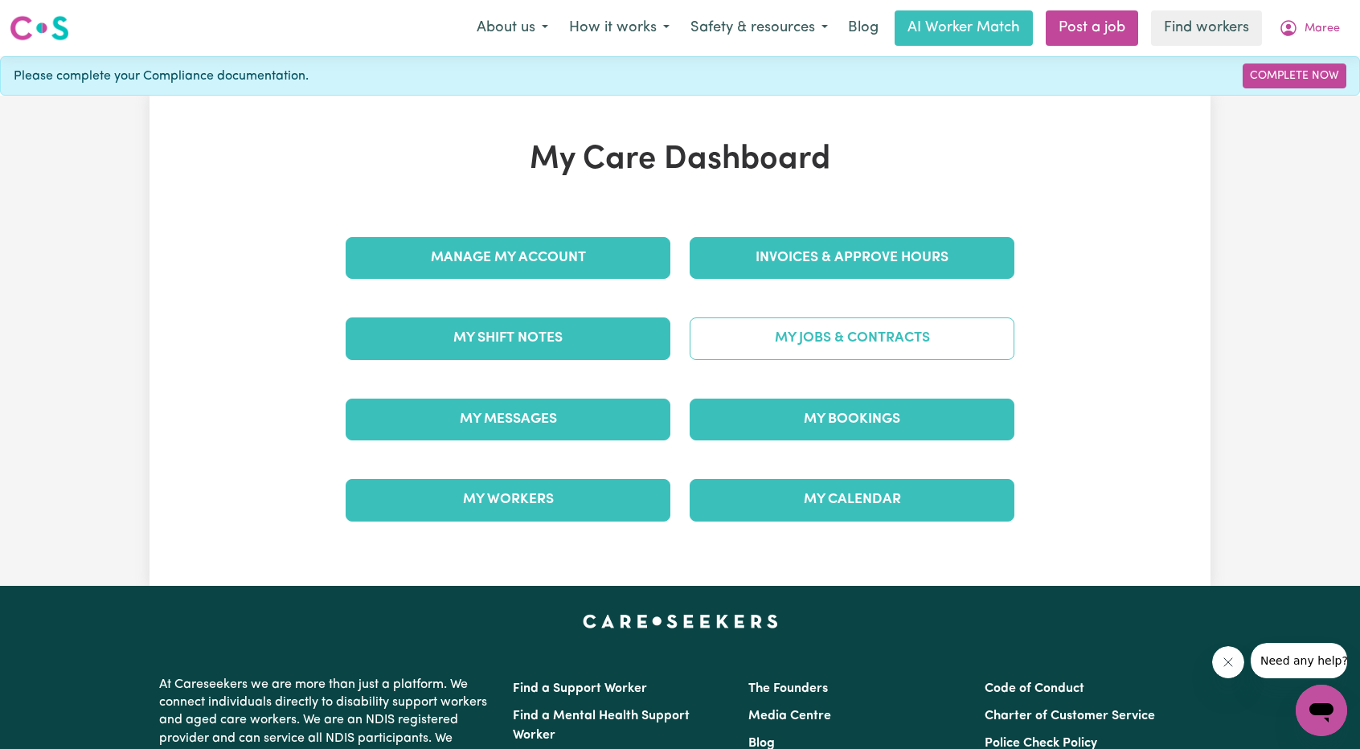  What do you see at coordinates (759, 28) in the screenshot?
I see `button: Safety & resources` at bounding box center [759, 28].